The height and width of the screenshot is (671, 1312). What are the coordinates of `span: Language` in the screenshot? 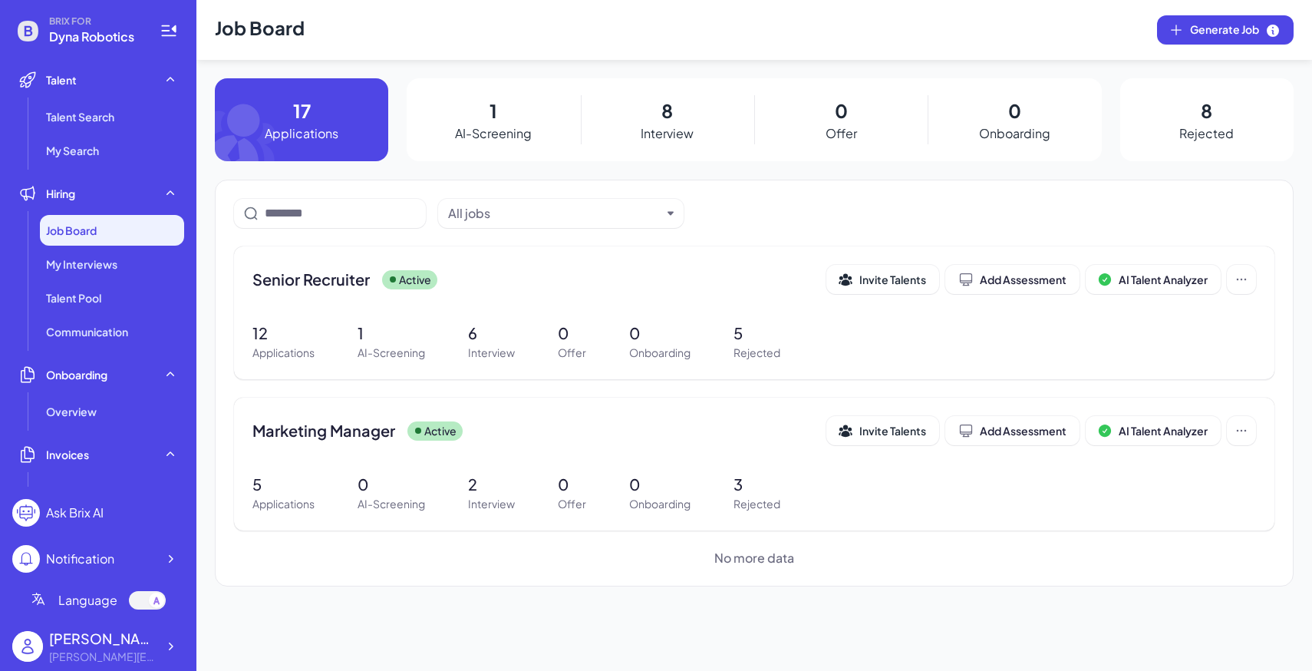 It's located at (87, 600).